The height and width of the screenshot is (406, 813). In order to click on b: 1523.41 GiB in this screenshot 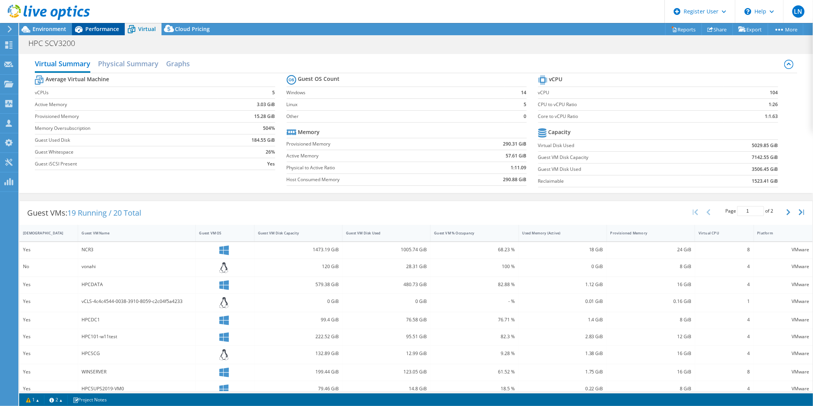, I will do `click(765, 181)`.